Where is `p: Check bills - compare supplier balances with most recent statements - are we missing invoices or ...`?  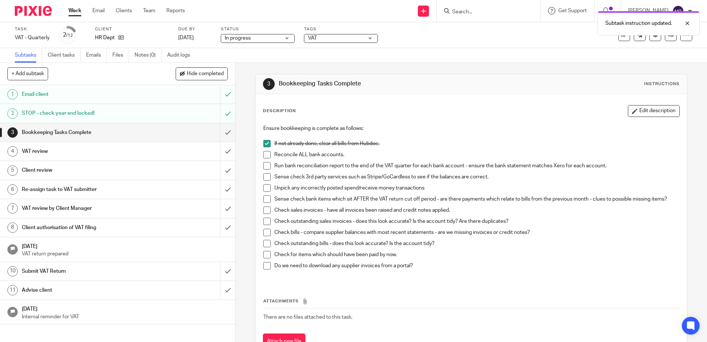
p: Check bills - compare supplier balances with most recent statements - are we missing invoices or ... is located at coordinates (477, 232).